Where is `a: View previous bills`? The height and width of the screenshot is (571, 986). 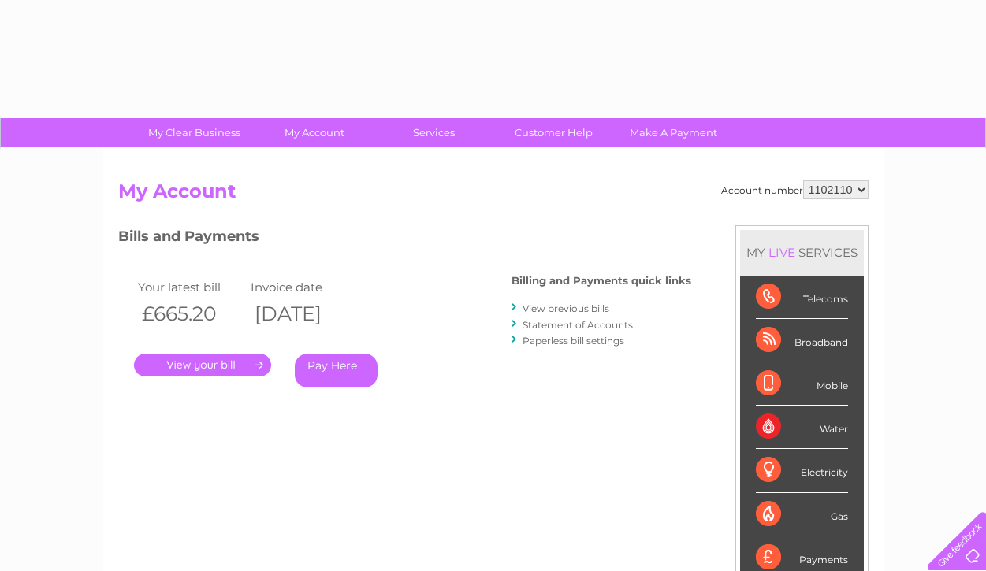
a: View previous bills is located at coordinates (566, 308).